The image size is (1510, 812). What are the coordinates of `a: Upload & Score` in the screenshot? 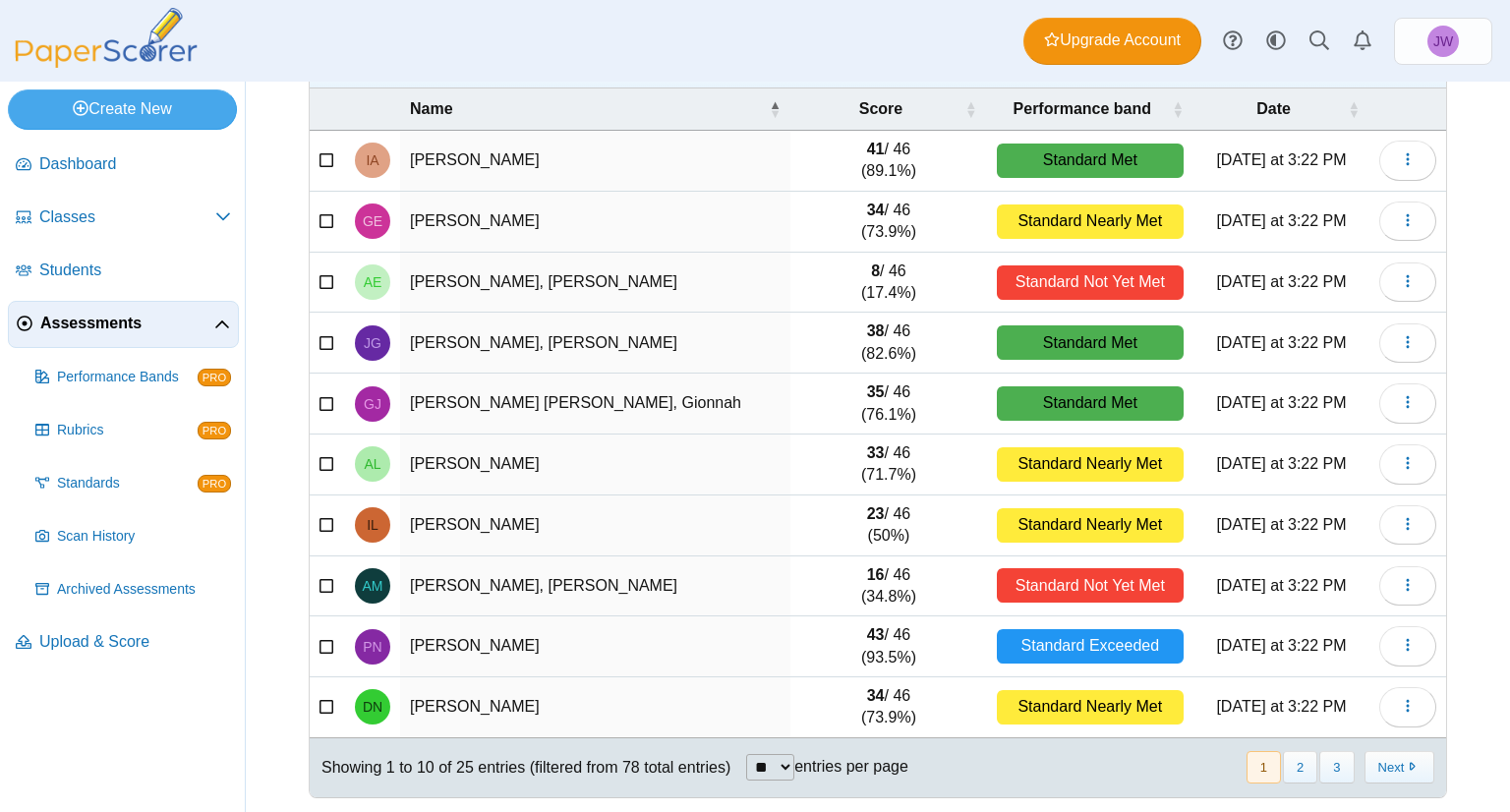 It's located at (123, 643).